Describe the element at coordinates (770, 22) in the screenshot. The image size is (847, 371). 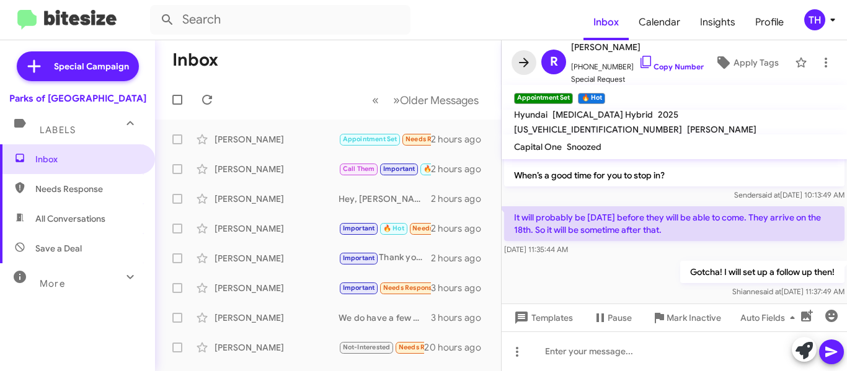
I see `span: Profile` at that location.